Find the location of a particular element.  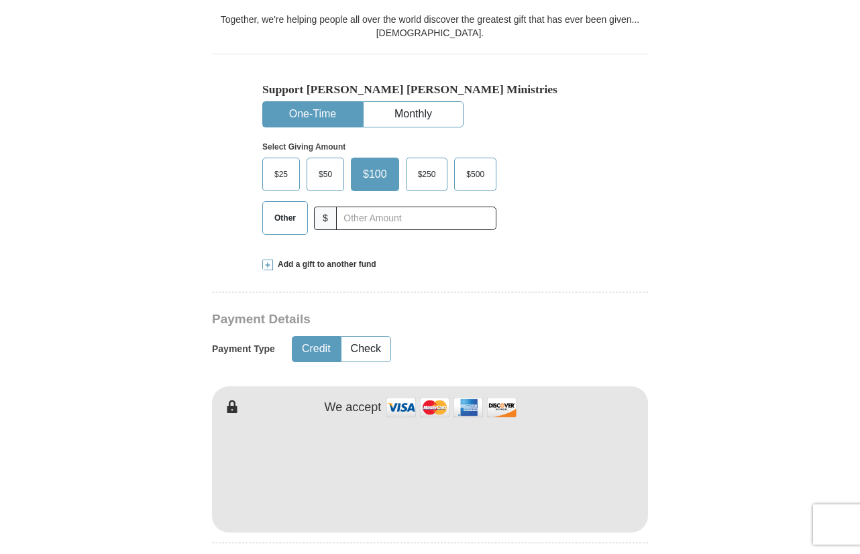

button: Monthly is located at coordinates (413, 114).